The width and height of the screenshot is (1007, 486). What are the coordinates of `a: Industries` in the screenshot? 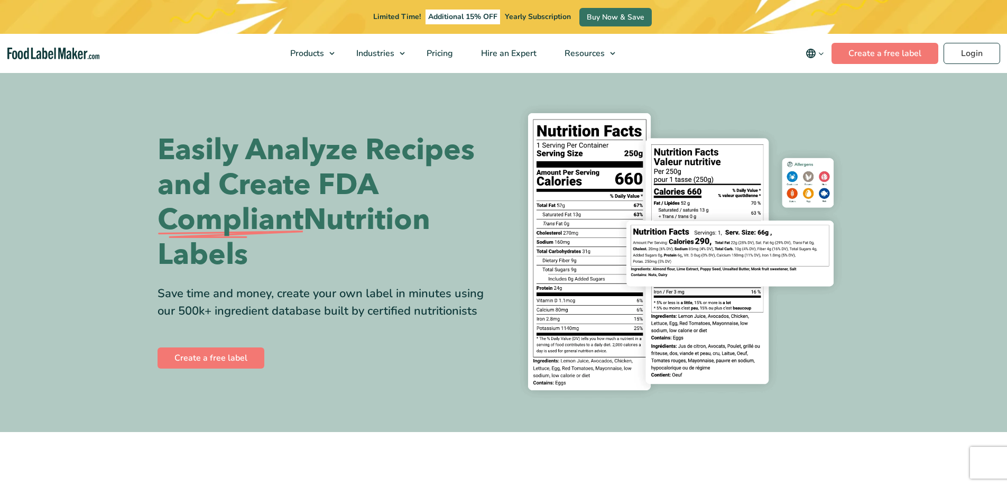 It's located at (376, 53).